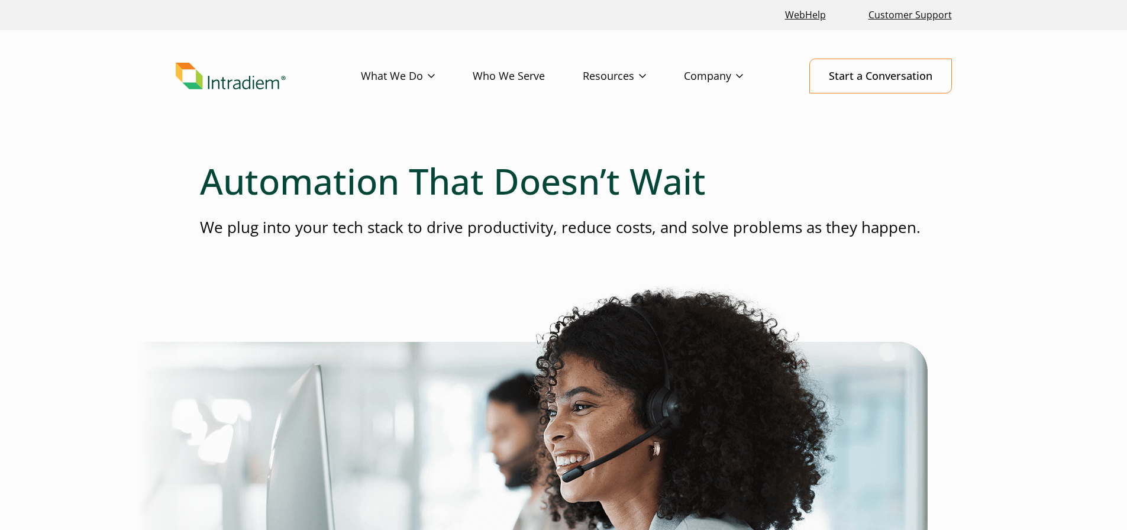  I want to click on a: Company, so click(733, 76).